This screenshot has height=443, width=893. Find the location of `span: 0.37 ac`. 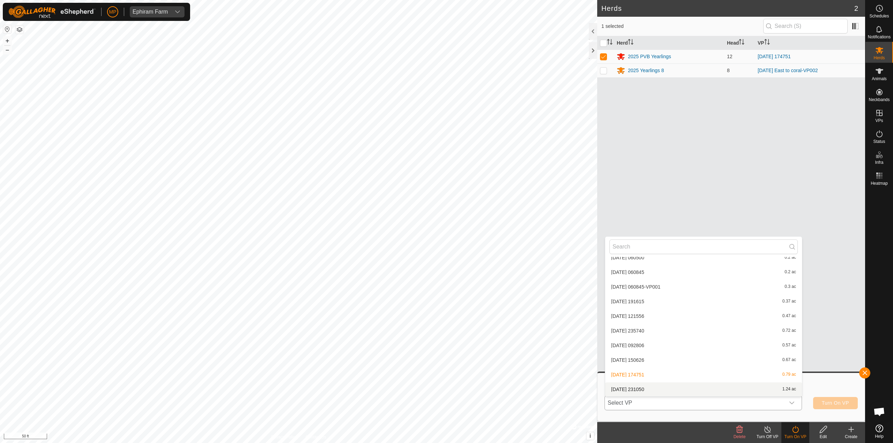

span: 0.37 ac is located at coordinates (789, 302).